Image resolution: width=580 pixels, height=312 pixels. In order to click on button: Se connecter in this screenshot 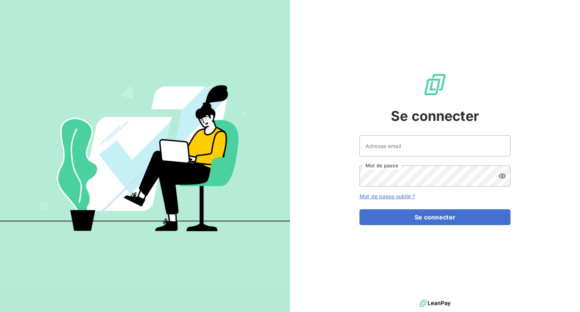, I will do `click(435, 217)`.